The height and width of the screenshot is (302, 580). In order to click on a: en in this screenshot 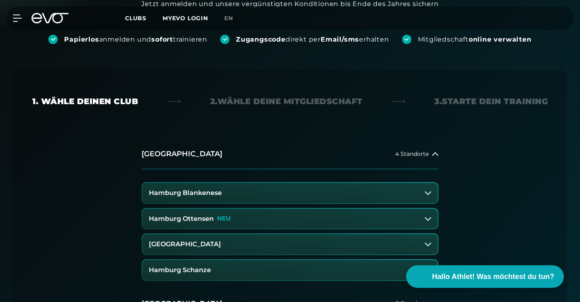, I will do `click(234, 18)`.